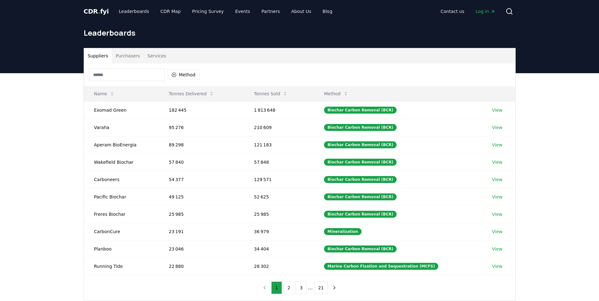 The image size is (599, 301). I want to click on td: 28 302, so click(279, 266).